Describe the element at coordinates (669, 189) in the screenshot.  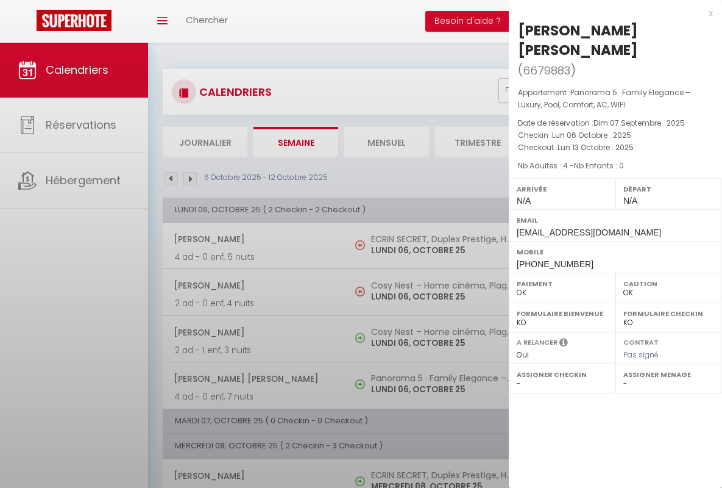
I see `label: Départ` at that location.